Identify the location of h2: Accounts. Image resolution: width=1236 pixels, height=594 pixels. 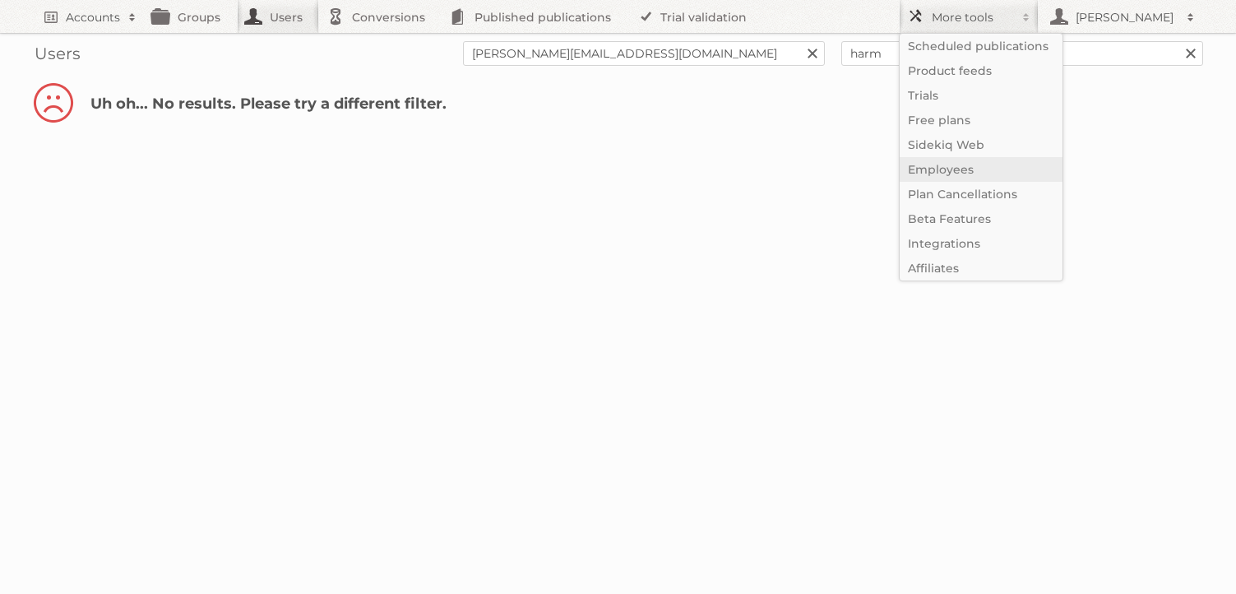
(93, 17).